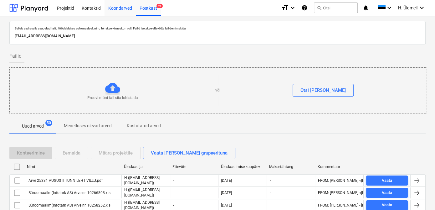  Describe the element at coordinates (336, 8) in the screenshot. I see `button: Otsi` at that location.